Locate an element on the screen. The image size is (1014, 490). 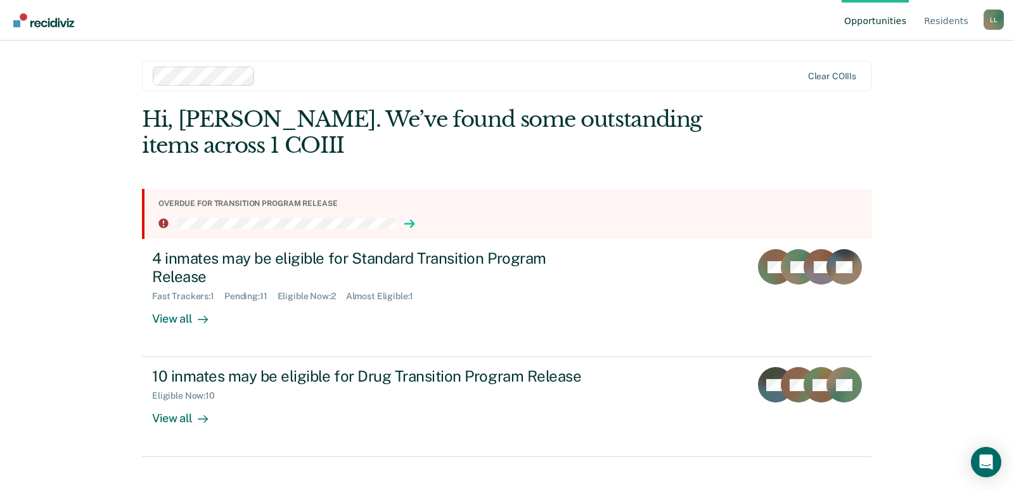
div: Pending : 11 is located at coordinates (251, 296).